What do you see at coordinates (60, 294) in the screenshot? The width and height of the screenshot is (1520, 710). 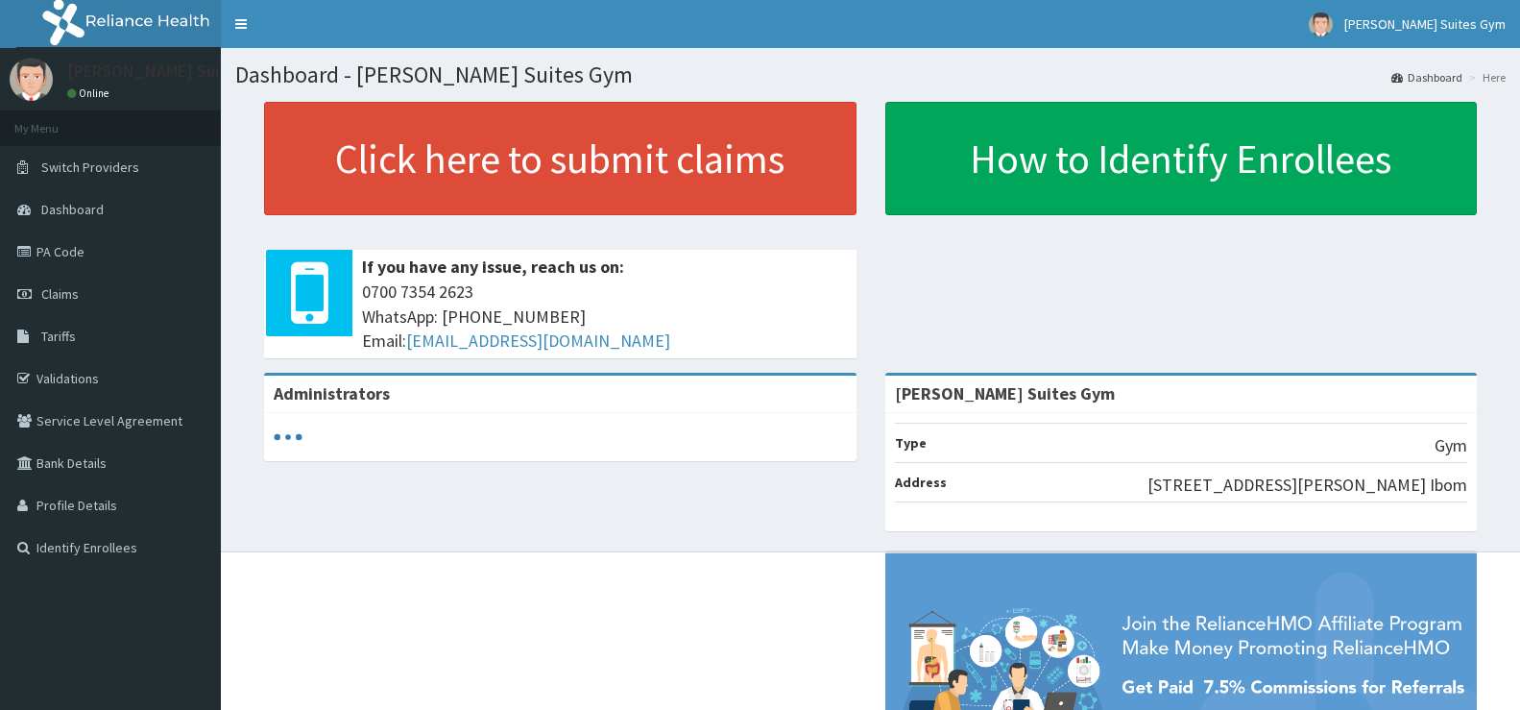 I see `span: Claims` at bounding box center [60, 294].